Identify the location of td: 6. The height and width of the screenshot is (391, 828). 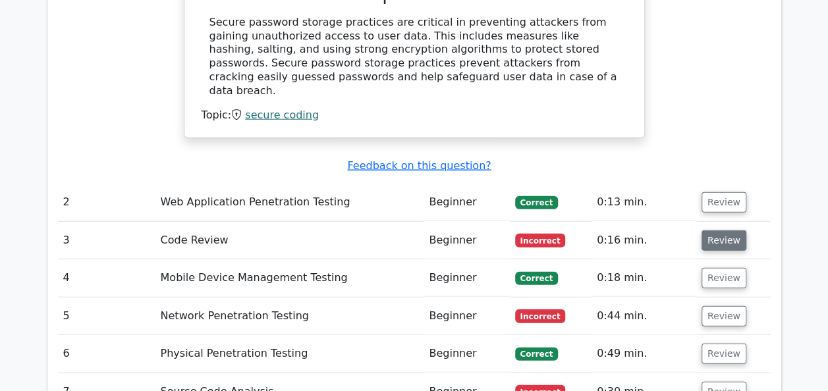
(107, 354).